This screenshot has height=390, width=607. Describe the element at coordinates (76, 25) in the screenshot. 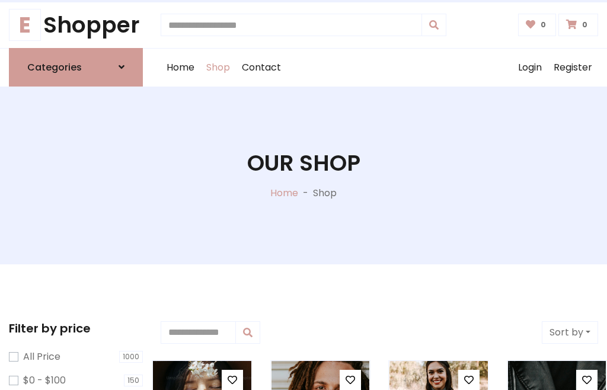

I see `h1: Shopper` at that location.